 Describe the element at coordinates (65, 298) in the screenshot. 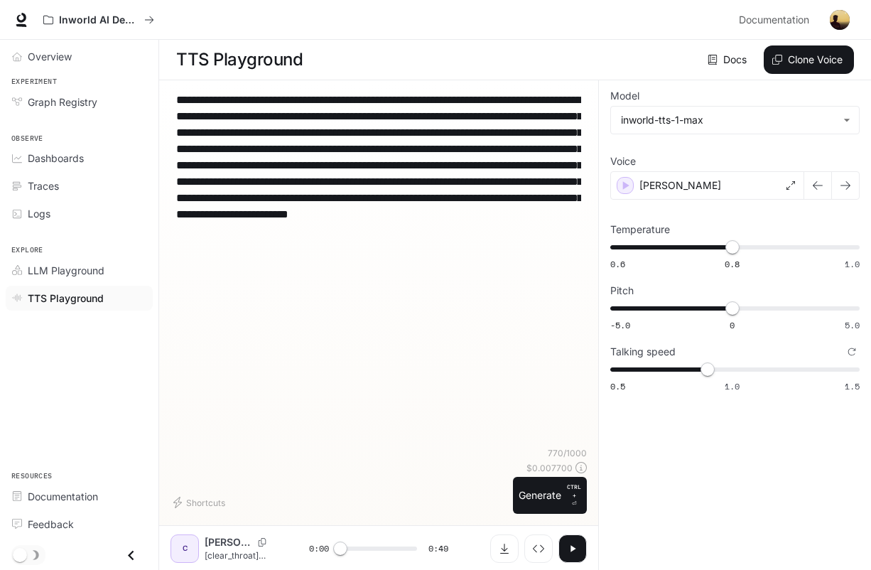

I see `span: TTS Playground` at that location.